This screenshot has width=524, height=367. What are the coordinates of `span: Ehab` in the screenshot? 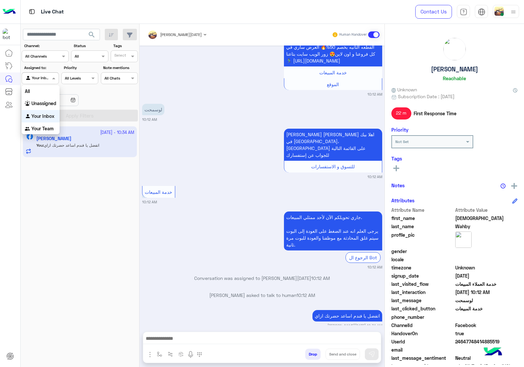 It's located at (487, 218).